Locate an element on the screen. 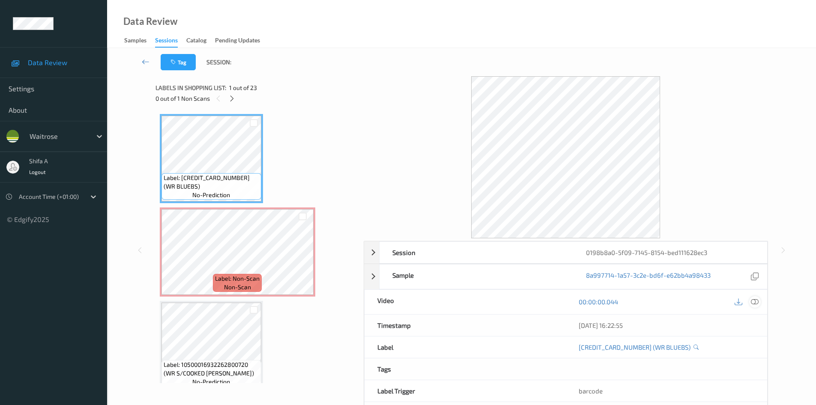 The image size is (816, 405). div: Sessions is located at coordinates (166, 42).